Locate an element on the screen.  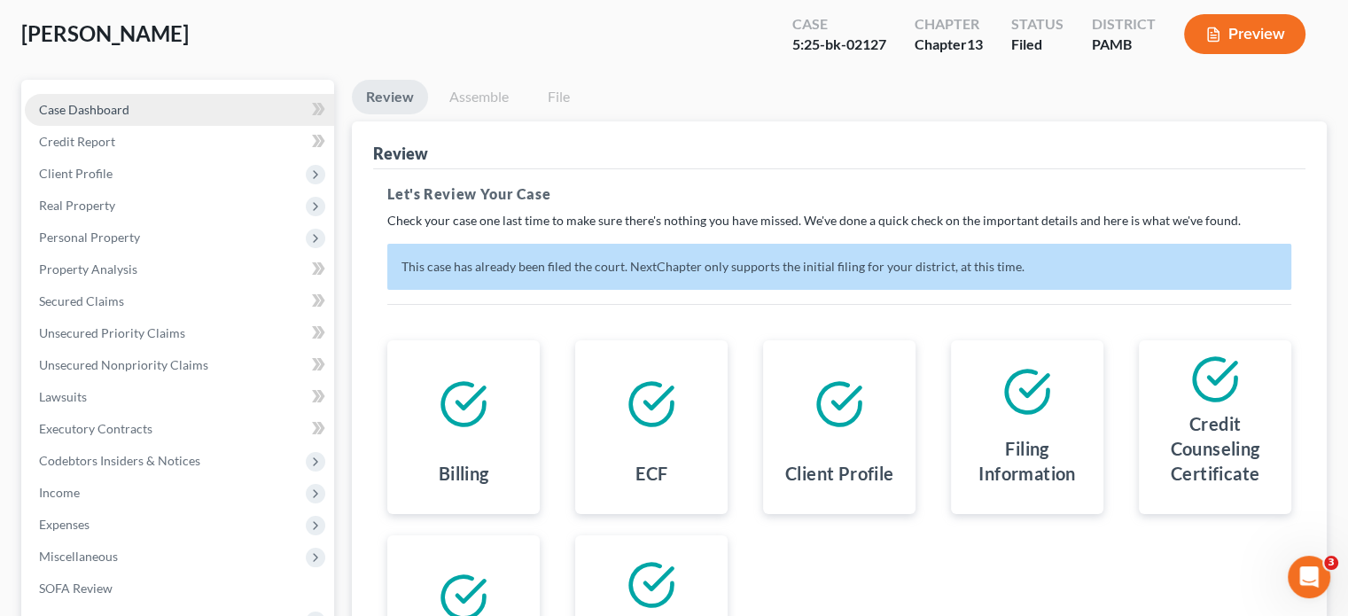
a: Case Dashboard is located at coordinates (179, 110).